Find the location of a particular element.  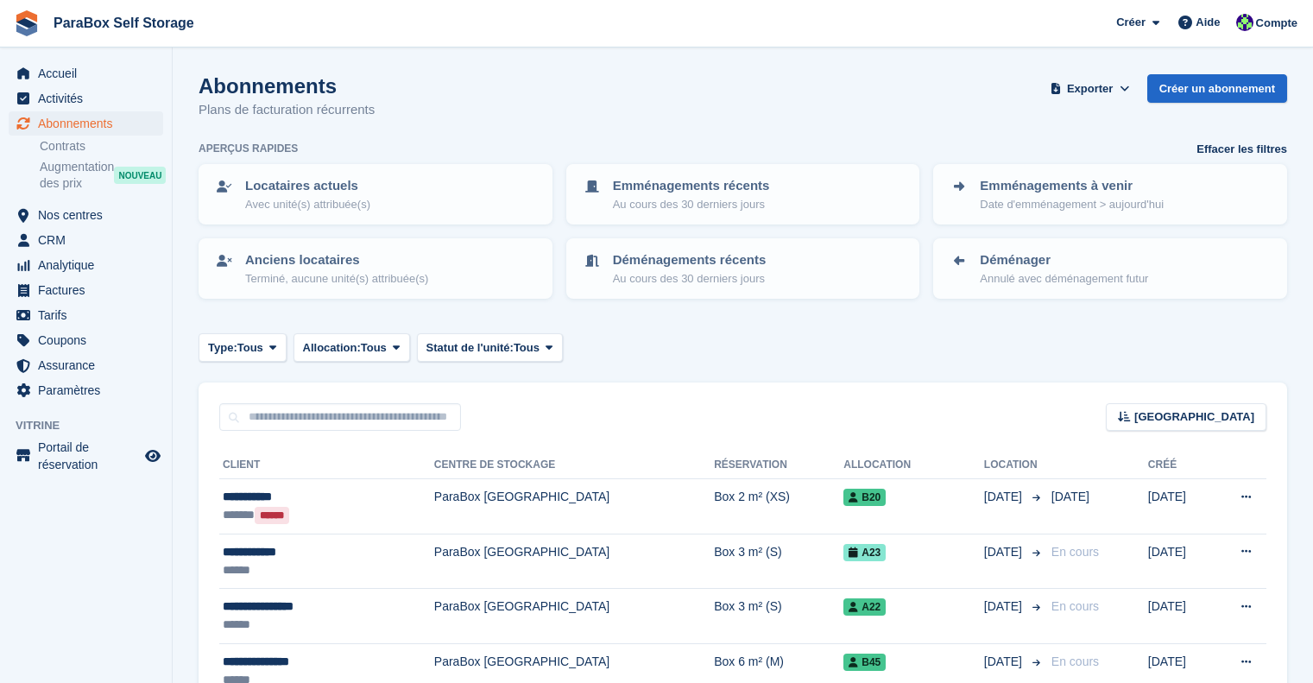

span: CRM is located at coordinates (90, 240).